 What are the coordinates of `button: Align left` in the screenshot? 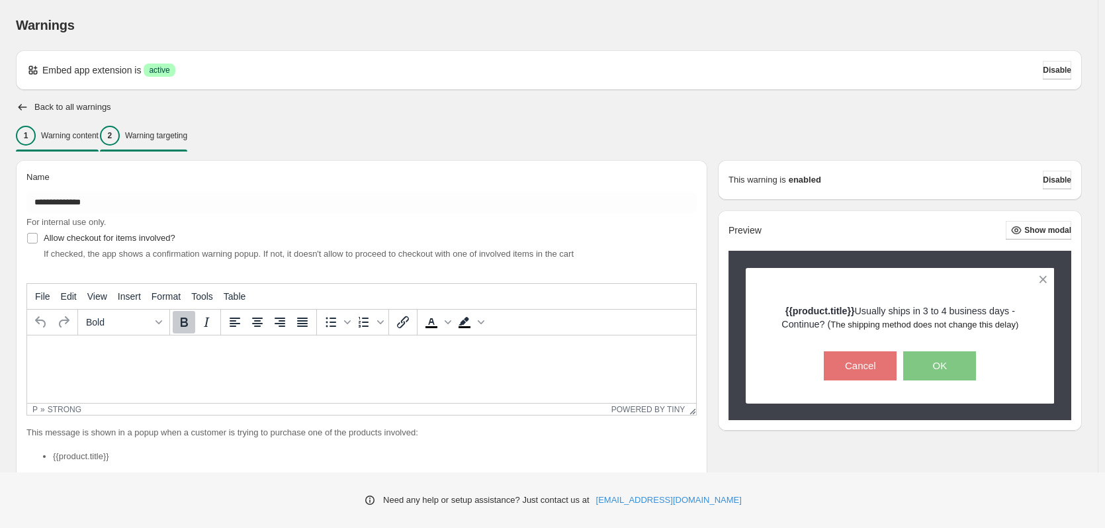 It's located at (235, 322).